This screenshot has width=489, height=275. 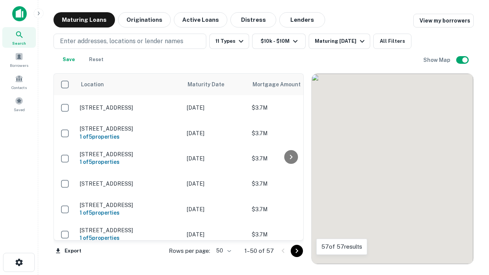 What do you see at coordinates (438, 60) in the screenshot?
I see `h6: Show Map` at bounding box center [438, 60].